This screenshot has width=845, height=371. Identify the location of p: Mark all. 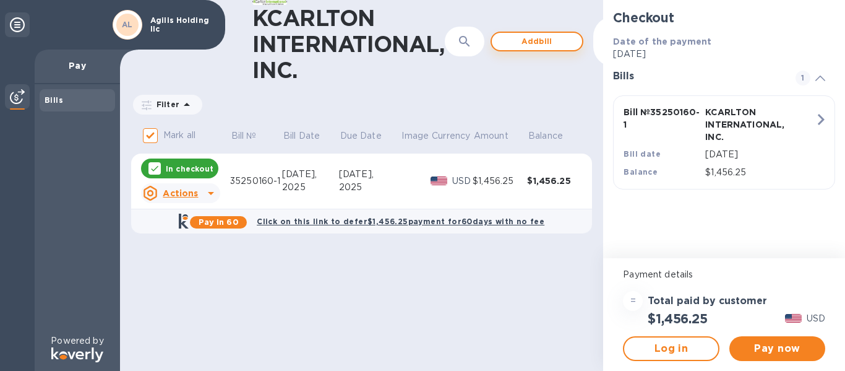
(179, 135).